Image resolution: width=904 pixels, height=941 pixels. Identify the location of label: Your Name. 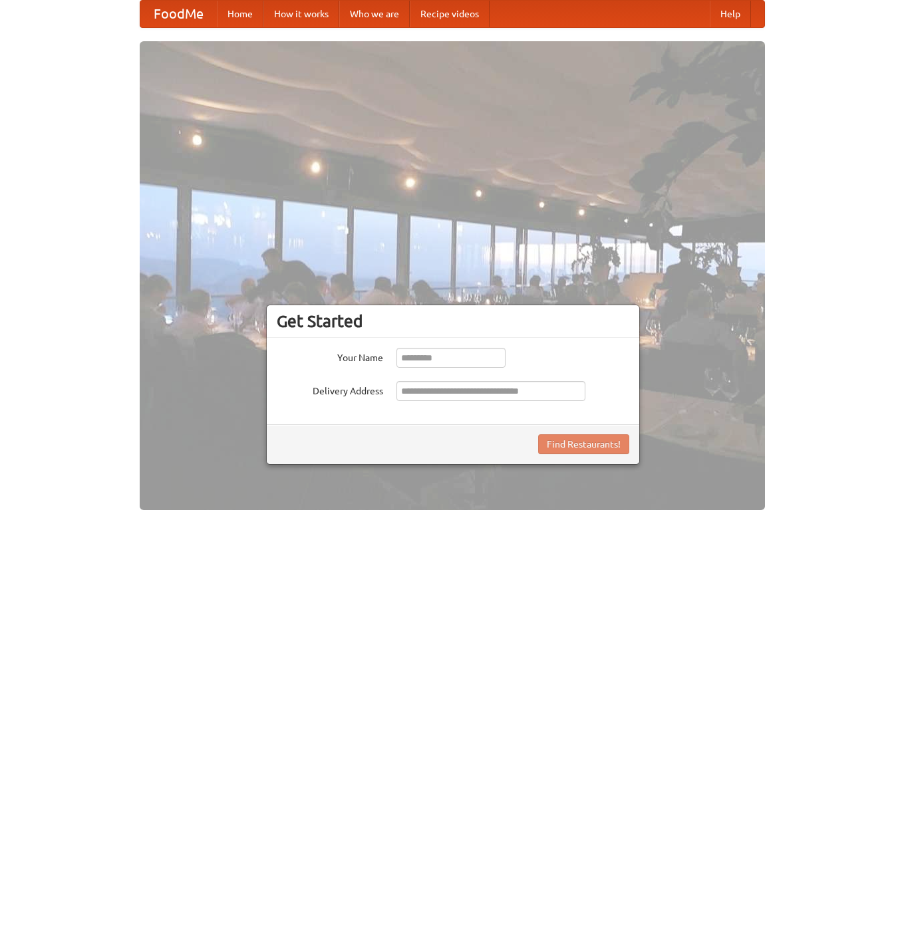
(330, 356).